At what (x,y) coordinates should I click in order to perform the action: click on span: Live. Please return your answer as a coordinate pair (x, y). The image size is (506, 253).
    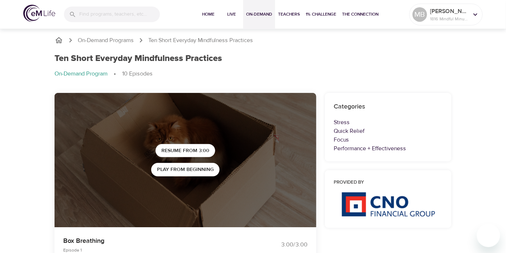
    Looking at the image, I should click on (232, 14).